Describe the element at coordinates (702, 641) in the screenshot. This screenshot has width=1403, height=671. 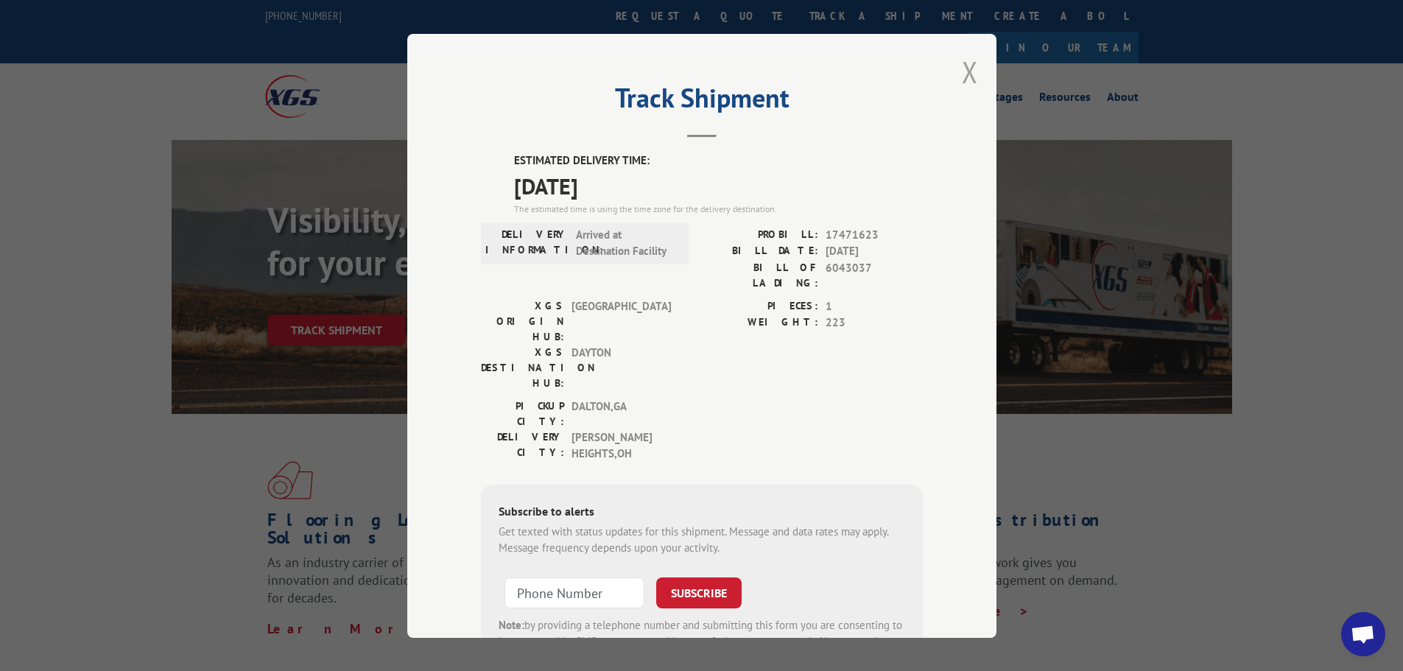
I see `div: by providing a telephone number and submitting this form you are consenting to be contacted by SM...` at that location.